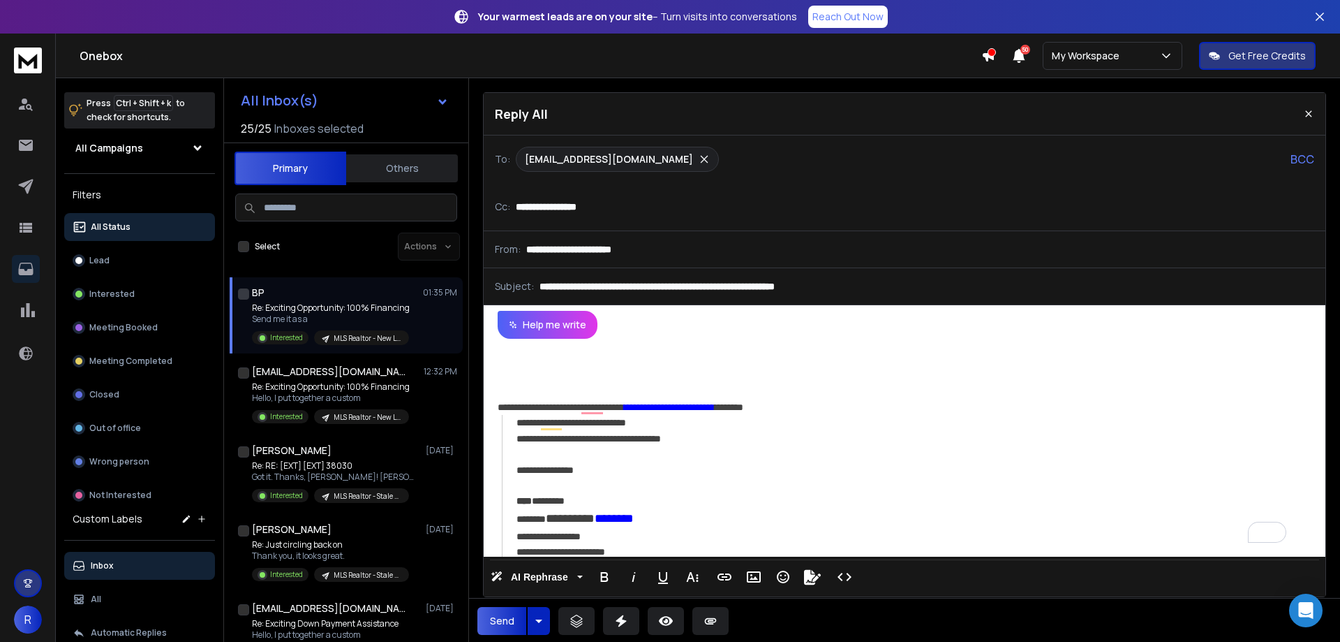 Image resolution: width=1340 pixels, height=642 pixels. What do you see at coordinates (131, 361) in the screenshot?
I see `p: Meeting Completed` at bounding box center [131, 361].